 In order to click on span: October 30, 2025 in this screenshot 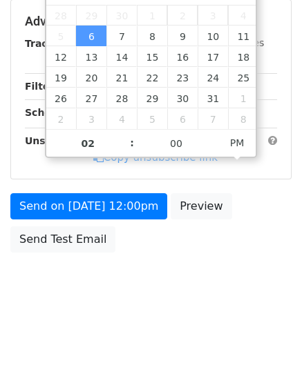, I will do `click(182, 98)`.